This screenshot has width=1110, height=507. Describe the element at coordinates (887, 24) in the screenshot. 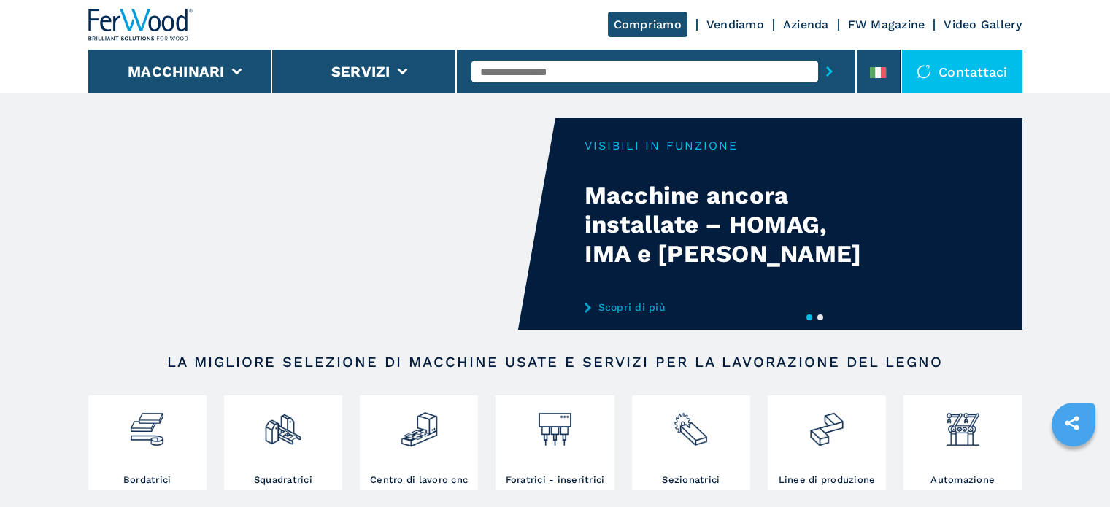

I see `a: FW Magazine` at that location.